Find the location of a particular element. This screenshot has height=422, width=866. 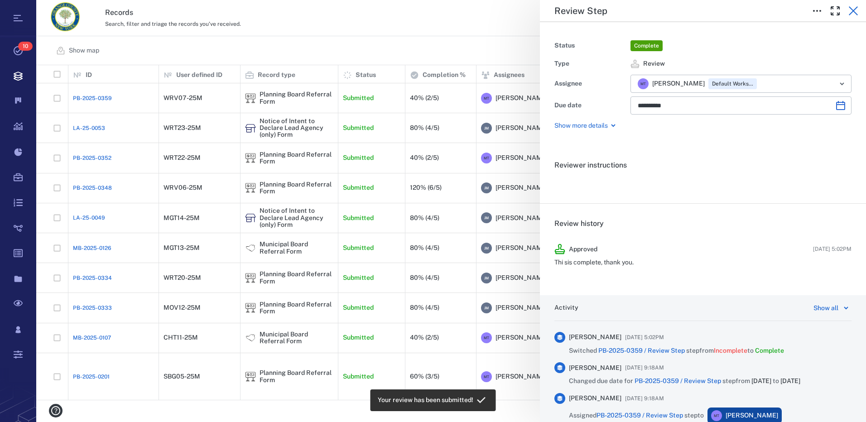

button: Toggle Fullscreen is located at coordinates (835, 11).